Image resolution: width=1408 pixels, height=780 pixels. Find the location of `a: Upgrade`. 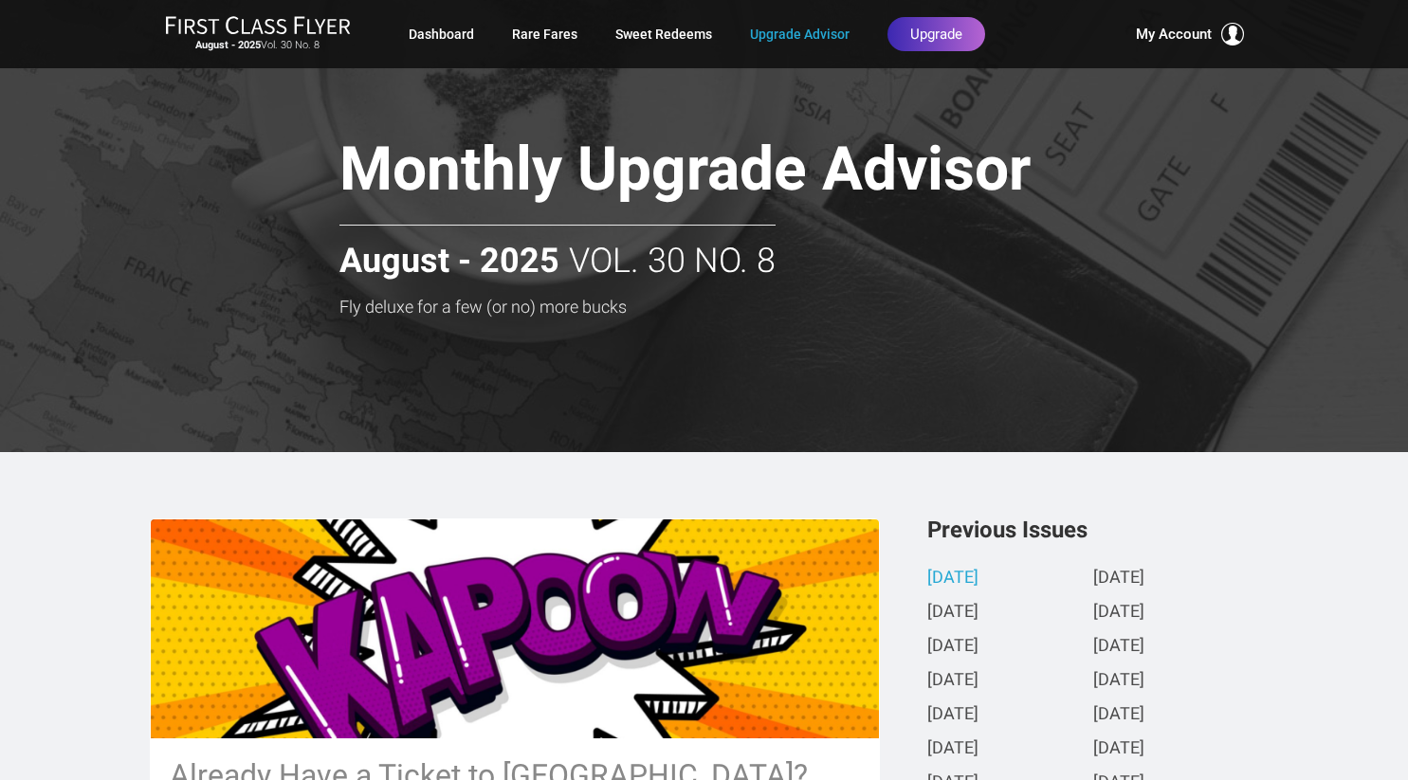

a: Upgrade is located at coordinates (936, 34).